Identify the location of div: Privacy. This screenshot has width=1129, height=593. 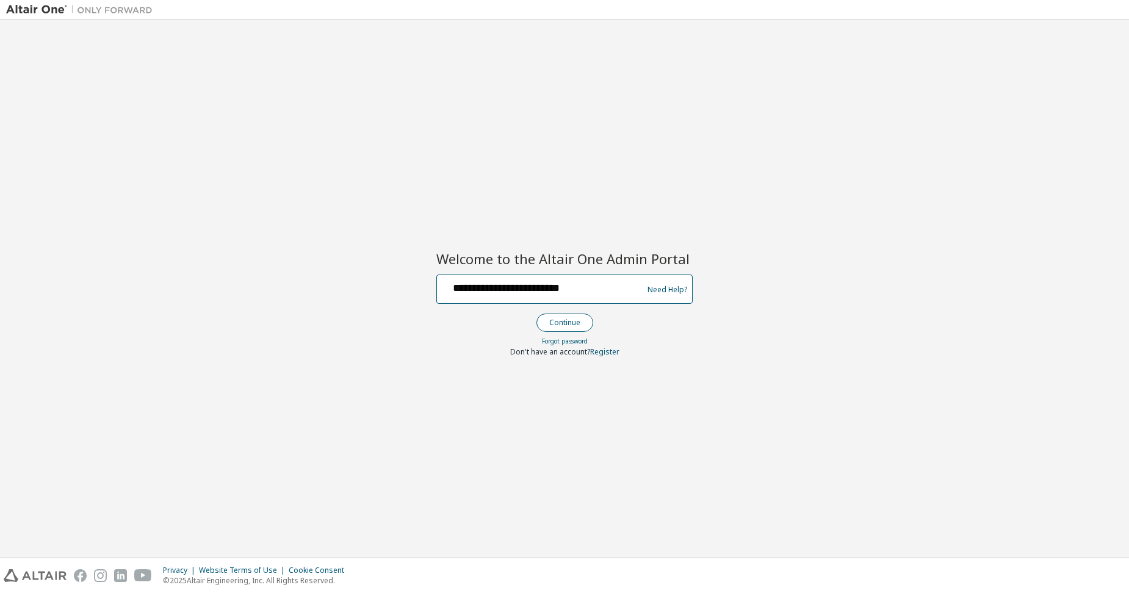
(181, 571).